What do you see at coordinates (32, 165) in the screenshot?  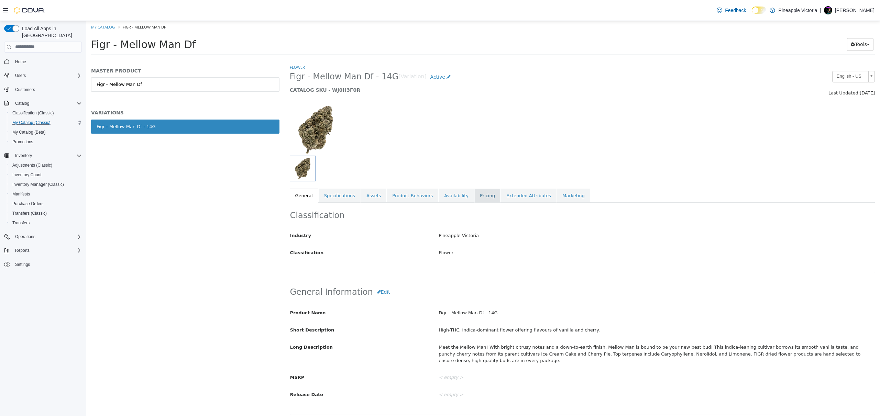 I see `a: Adjustments (Classic)` at bounding box center [32, 165].